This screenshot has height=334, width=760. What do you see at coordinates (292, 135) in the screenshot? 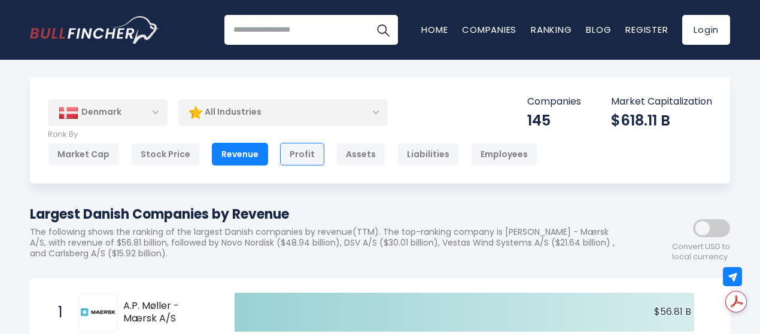
I see `p: Rank By` at bounding box center [292, 135].